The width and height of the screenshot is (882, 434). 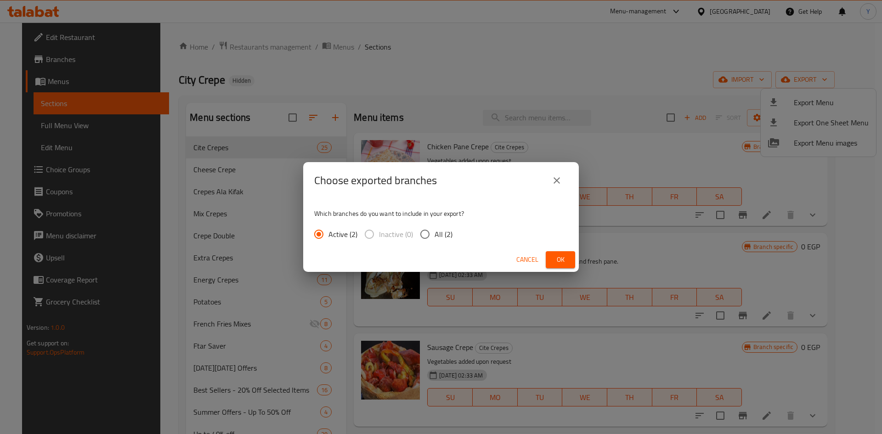 What do you see at coordinates (396, 234) in the screenshot?
I see `span: Inactive (0)` at bounding box center [396, 234].